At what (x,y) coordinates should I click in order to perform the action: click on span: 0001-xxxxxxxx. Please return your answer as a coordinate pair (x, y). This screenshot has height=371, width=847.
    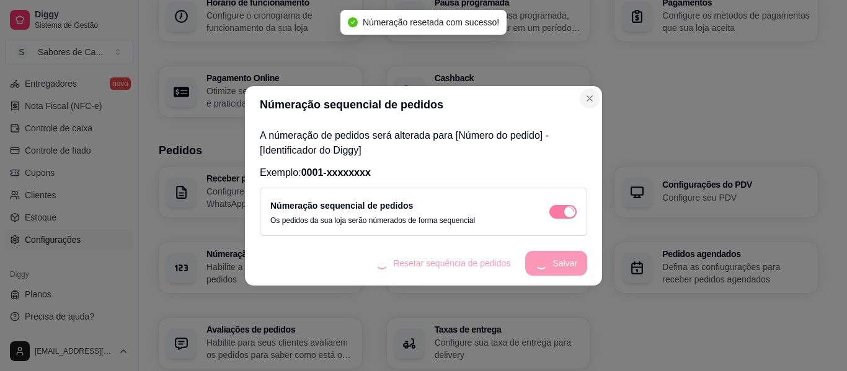
    Looking at the image, I should click on (336, 172).